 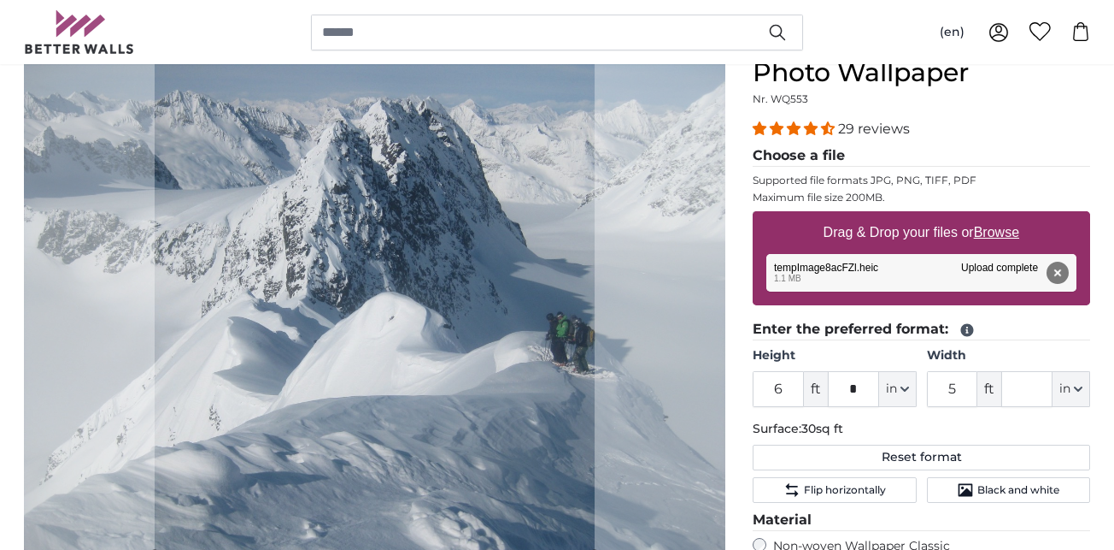 I want to click on label: Drag & Drop your files or, so click(x=921, y=232).